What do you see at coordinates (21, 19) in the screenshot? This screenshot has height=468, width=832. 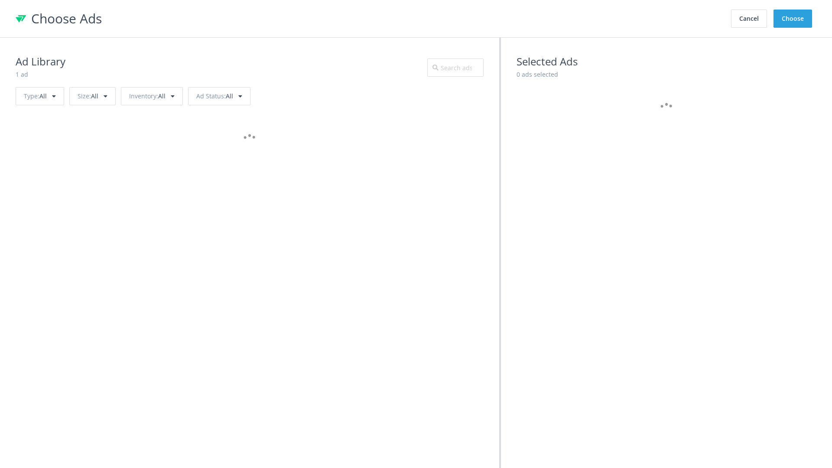 I see `div: RollWorks` at bounding box center [21, 19].